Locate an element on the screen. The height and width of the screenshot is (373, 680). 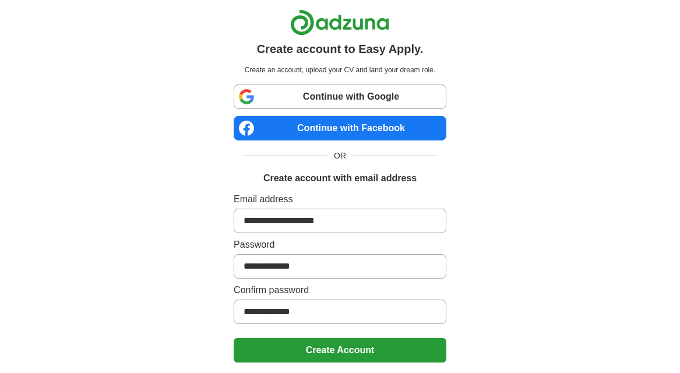
a: Continue with Facebook is located at coordinates (340, 128).